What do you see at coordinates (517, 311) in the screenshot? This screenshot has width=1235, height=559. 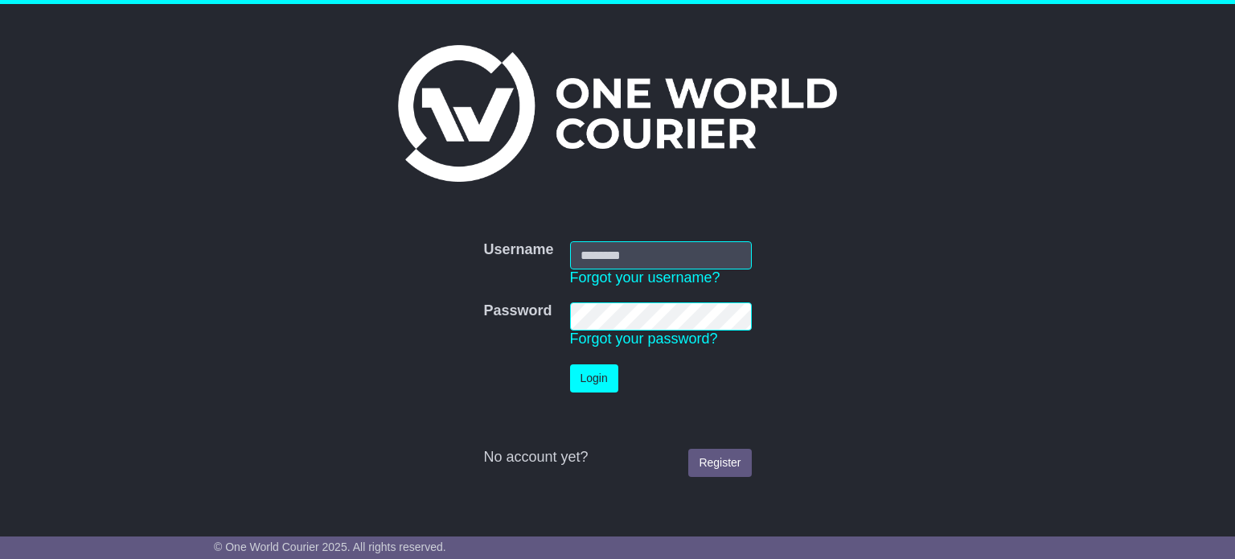 I see `label: Password` at bounding box center [517, 311].